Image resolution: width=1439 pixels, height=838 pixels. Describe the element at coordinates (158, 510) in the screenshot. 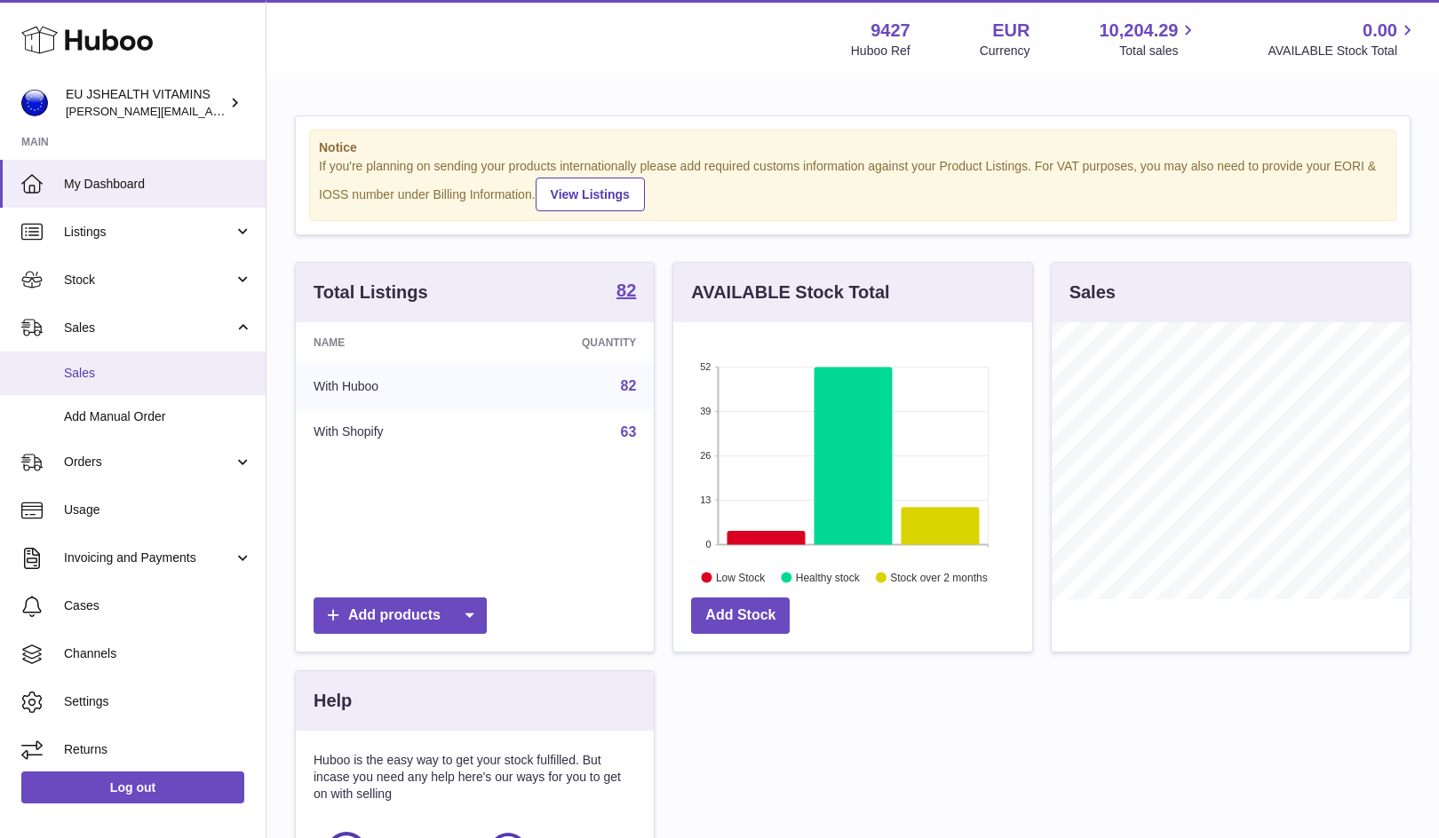

I see `span: Usage` at that location.